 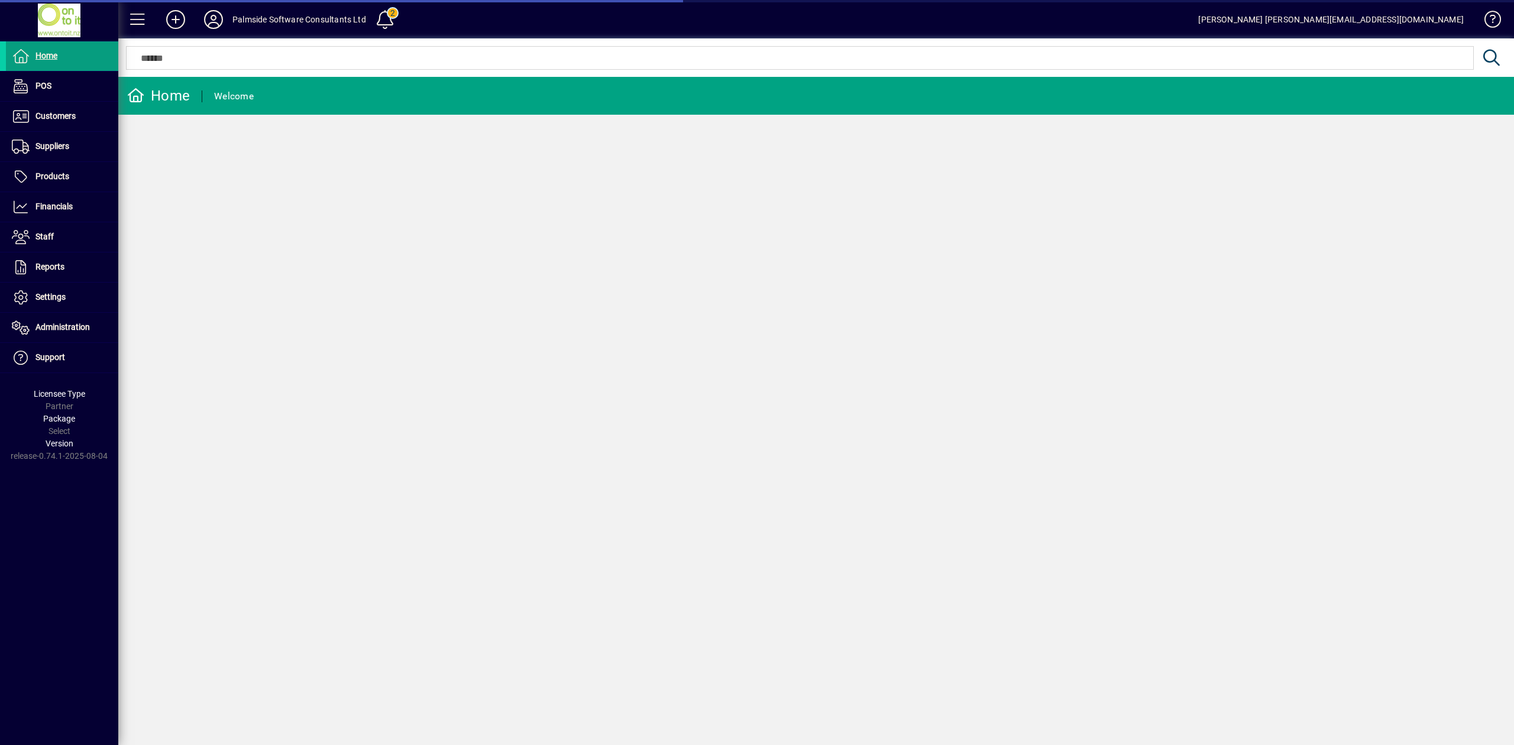 I want to click on span: Reports, so click(x=50, y=267).